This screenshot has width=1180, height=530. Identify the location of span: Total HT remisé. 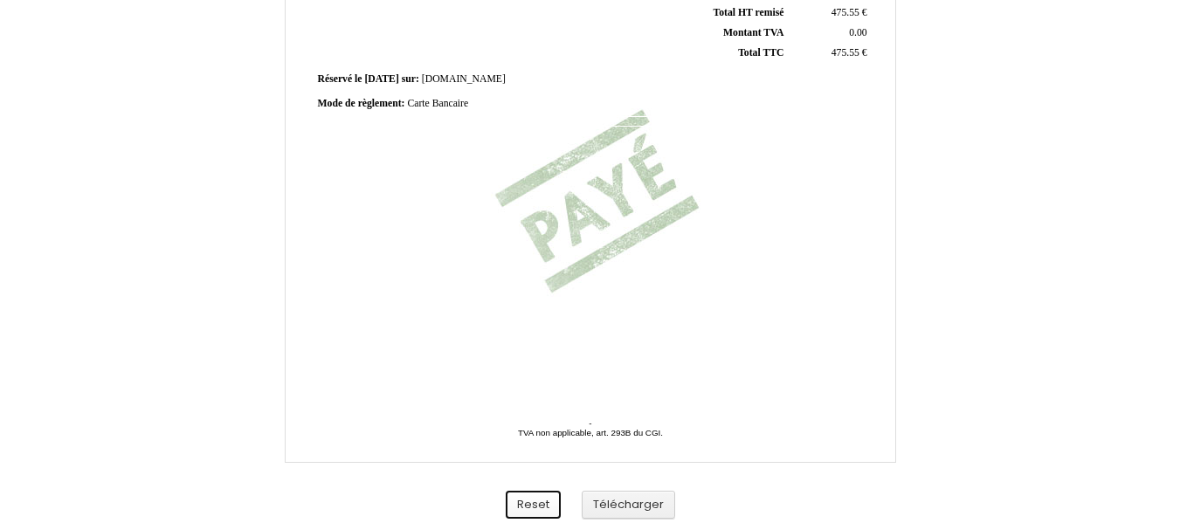
(747, 12).